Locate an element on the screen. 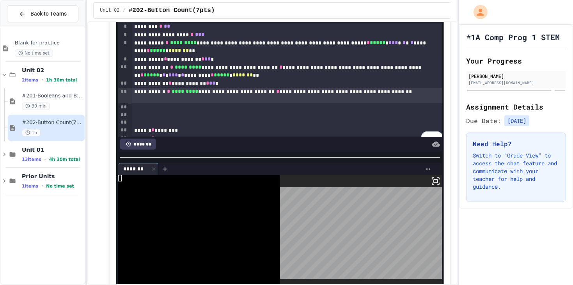 Image resolution: width=573 pixels, height=285 pixels. span: 1h 30m total is located at coordinates (61, 80).